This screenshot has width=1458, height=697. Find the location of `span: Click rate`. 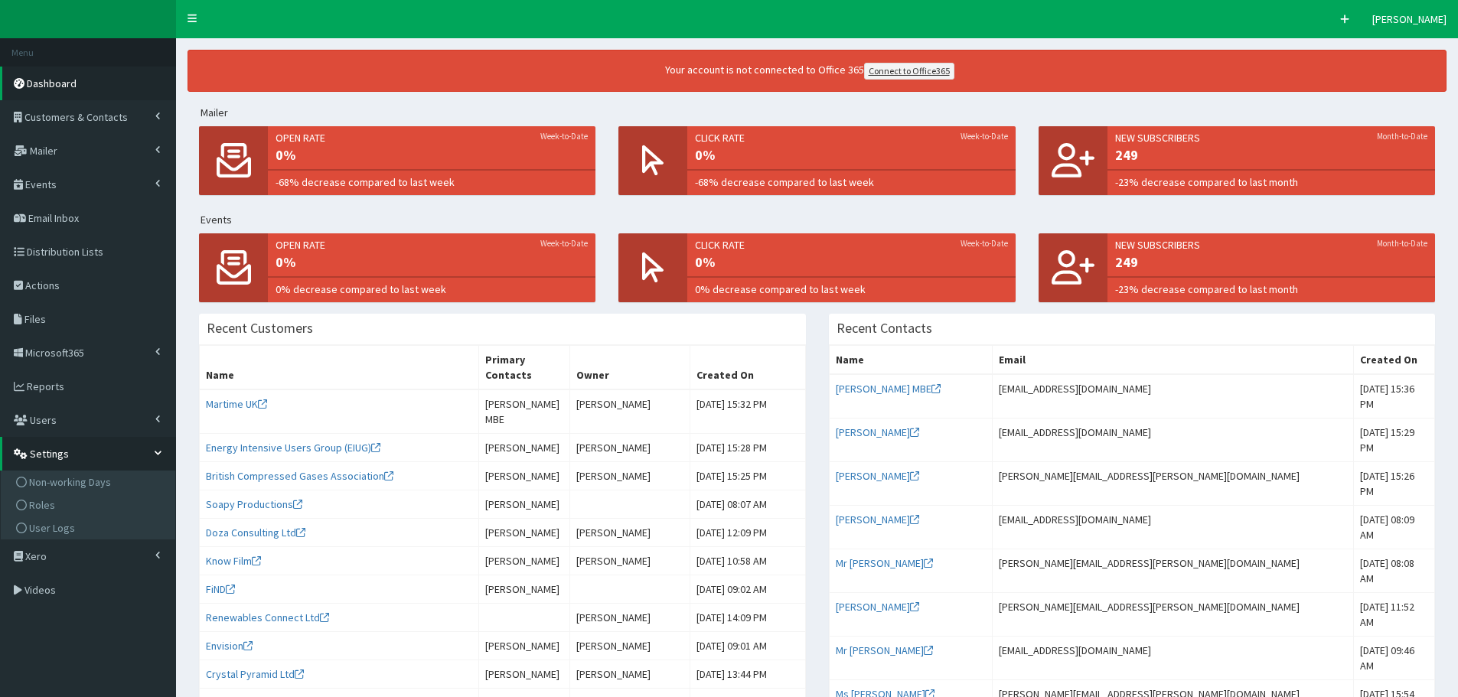

span: Click rate is located at coordinates (851, 138).